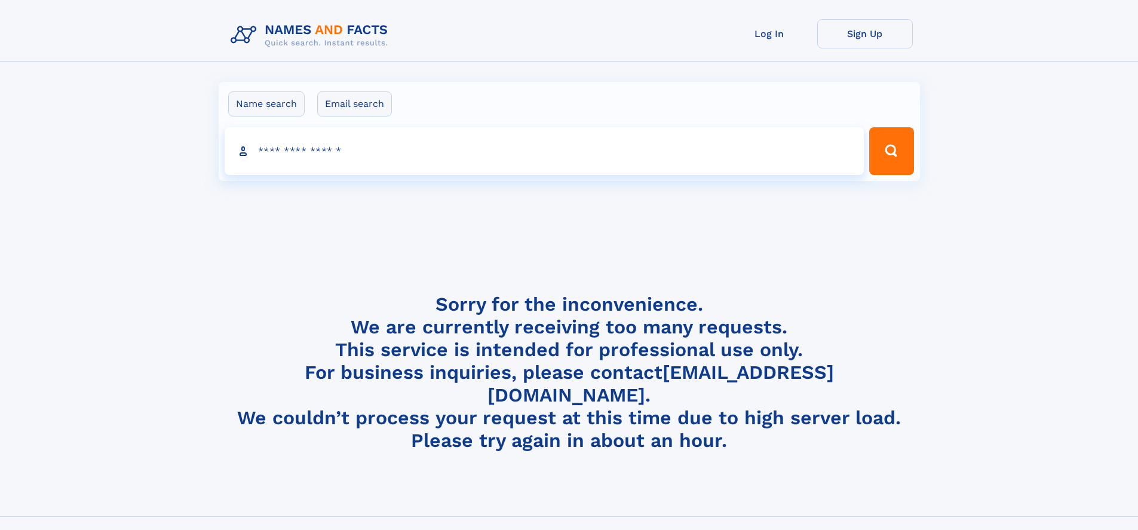 Image resolution: width=1138 pixels, height=530 pixels. What do you see at coordinates (354, 104) in the screenshot?
I see `label: Email search` at bounding box center [354, 104].